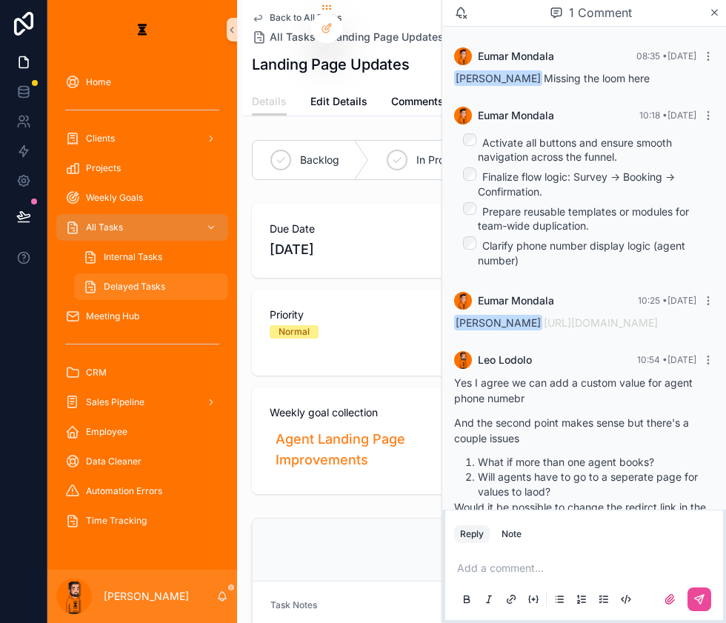 The width and height of the screenshot is (726, 623). I want to click on a: Comments, so click(417, 103).